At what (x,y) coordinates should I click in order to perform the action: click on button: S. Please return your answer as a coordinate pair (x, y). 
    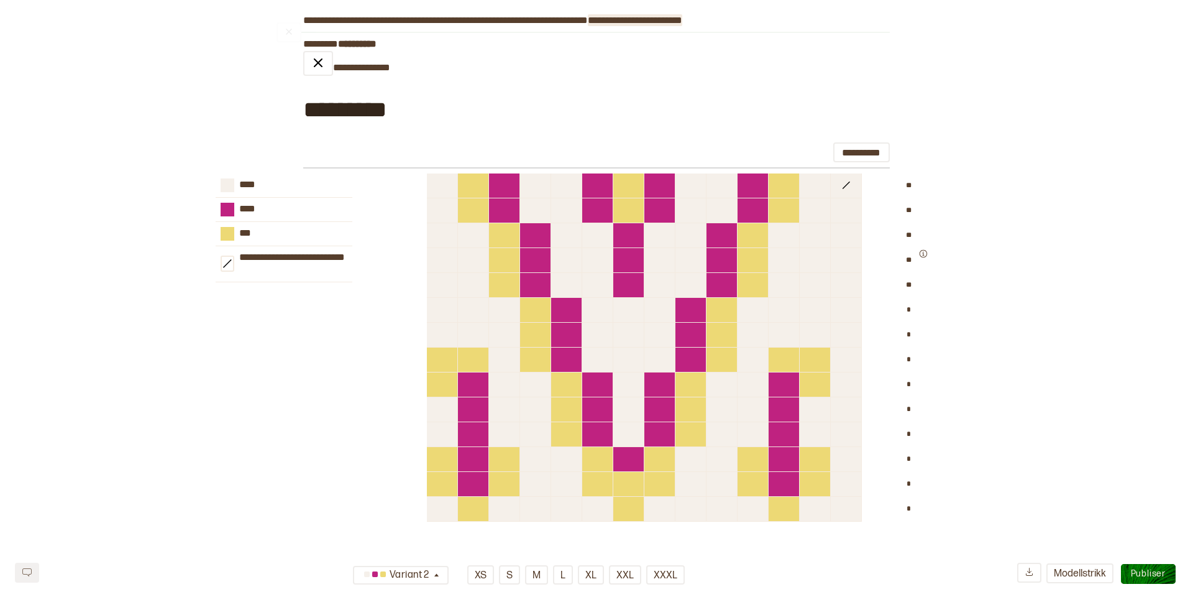
    Looking at the image, I should click on (510, 574).